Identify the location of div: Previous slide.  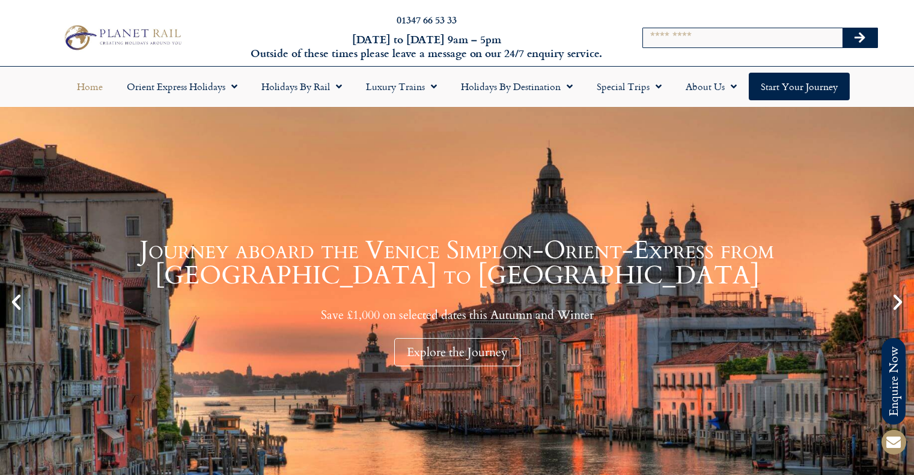
(16, 302).